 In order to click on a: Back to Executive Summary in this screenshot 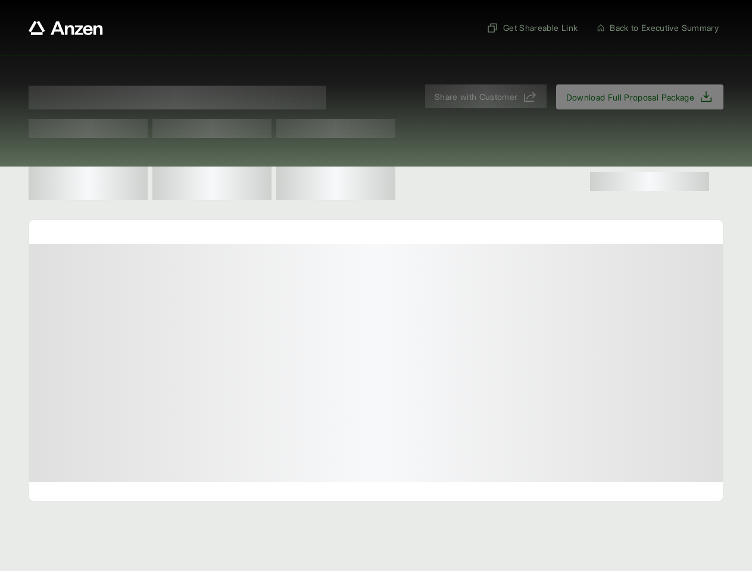, I will do `click(657, 27)`.